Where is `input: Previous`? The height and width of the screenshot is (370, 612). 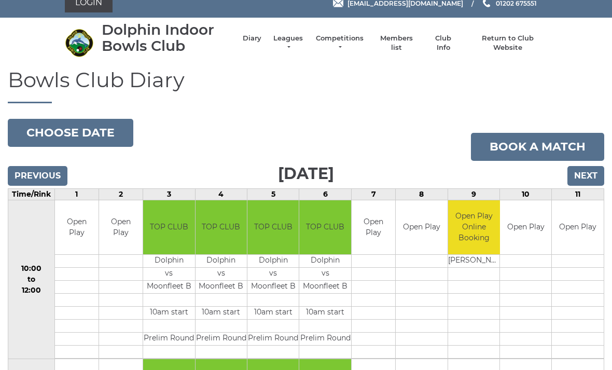
input: Previous is located at coordinates (37, 176).